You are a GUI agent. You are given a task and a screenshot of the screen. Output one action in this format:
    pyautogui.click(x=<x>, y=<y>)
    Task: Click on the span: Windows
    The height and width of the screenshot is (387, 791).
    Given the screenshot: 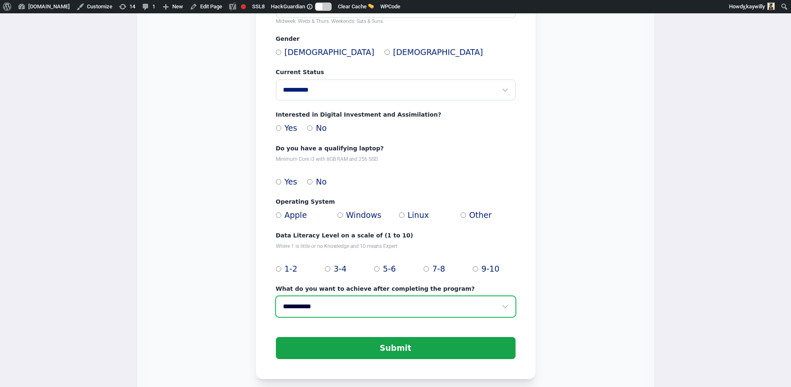 What is the action you would take?
    pyautogui.click(x=364, y=215)
    